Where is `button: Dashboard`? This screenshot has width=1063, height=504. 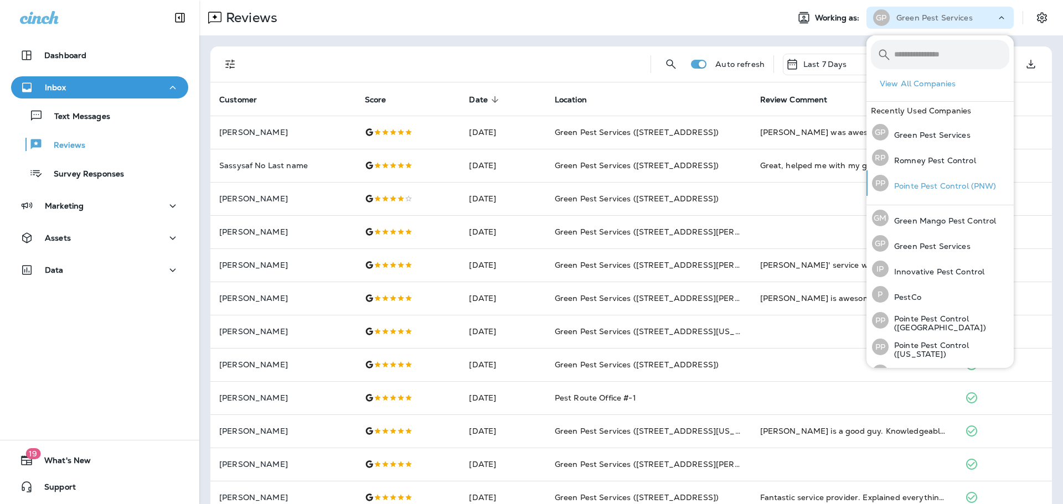
button: Dashboard is located at coordinates (100, 55).